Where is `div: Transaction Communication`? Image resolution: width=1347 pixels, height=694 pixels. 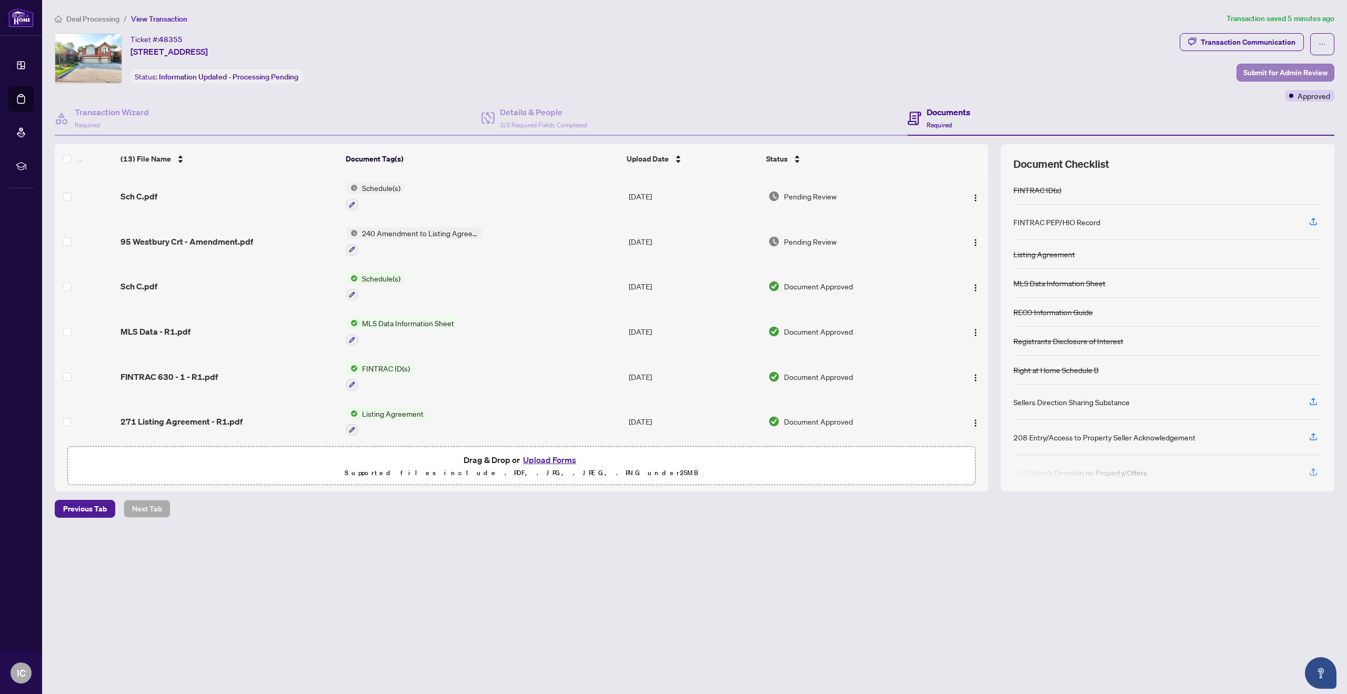
div: Transaction Communication is located at coordinates (1248, 42).